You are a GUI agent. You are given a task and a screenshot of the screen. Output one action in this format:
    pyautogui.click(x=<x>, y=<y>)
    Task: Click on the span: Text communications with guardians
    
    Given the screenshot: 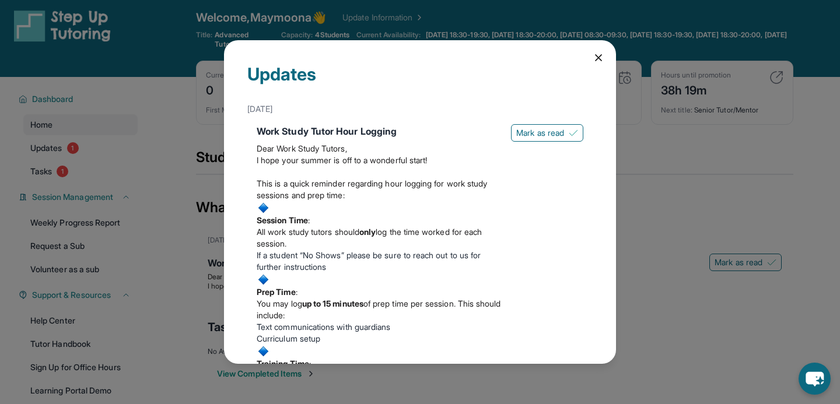 What is the action you would take?
    pyautogui.click(x=323, y=327)
    